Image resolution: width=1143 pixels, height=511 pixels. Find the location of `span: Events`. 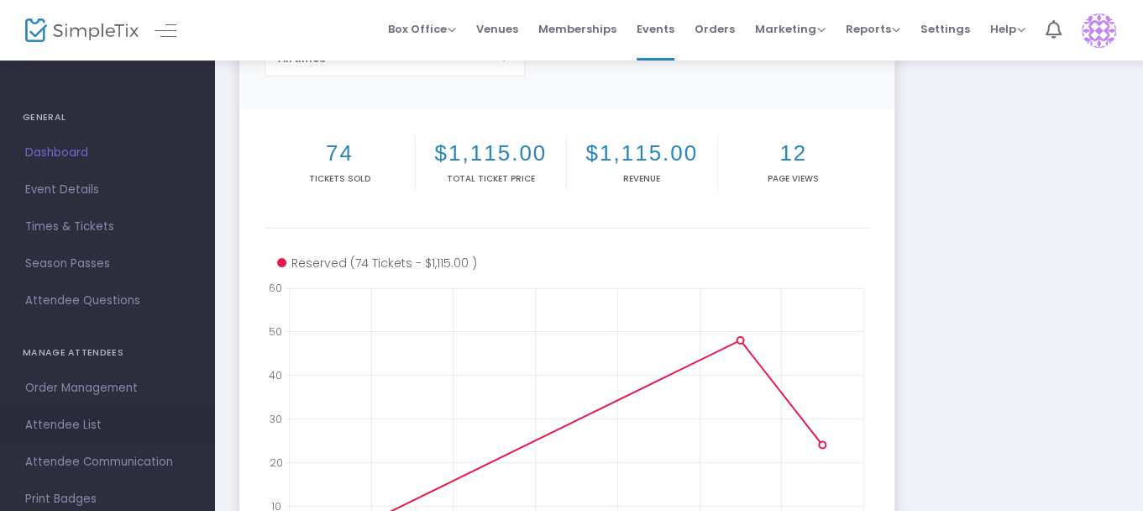

span: Events is located at coordinates (655, 29).